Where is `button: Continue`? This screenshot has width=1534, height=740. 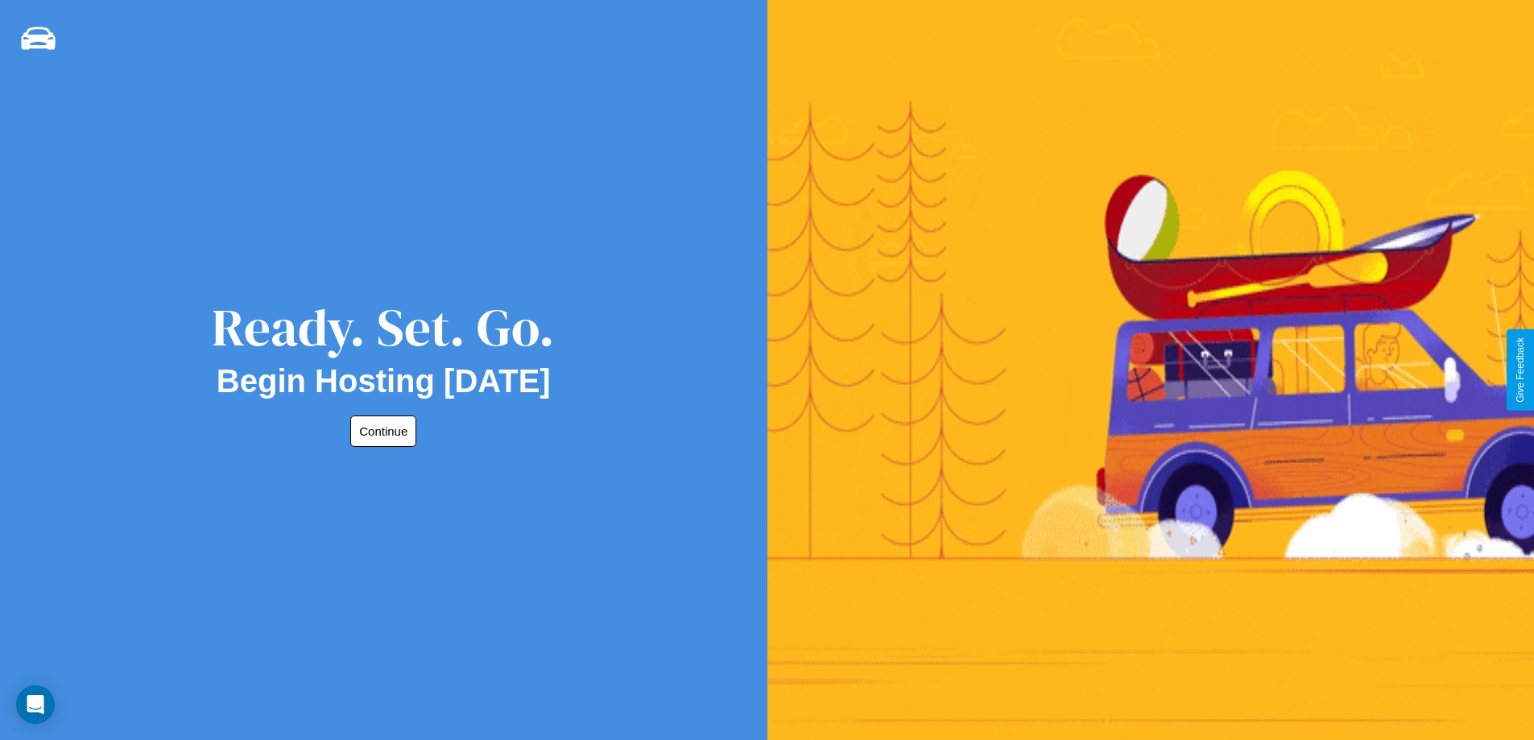
button: Continue is located at coordinates (383, 431).